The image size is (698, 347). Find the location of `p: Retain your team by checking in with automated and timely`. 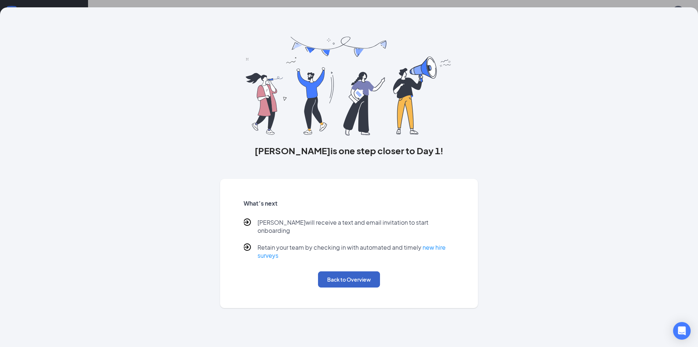

p: Retain your team by checking in with automated and timely is located at coordinates (356, 251).